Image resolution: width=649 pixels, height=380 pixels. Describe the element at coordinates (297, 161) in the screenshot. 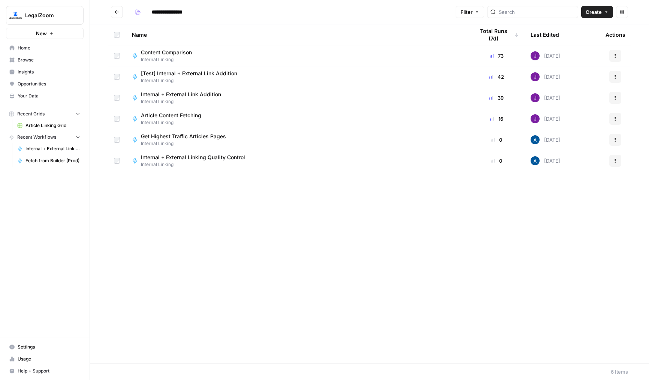

I see `a: Internal + External Linking Quality ControlInternal Linking` at that location.